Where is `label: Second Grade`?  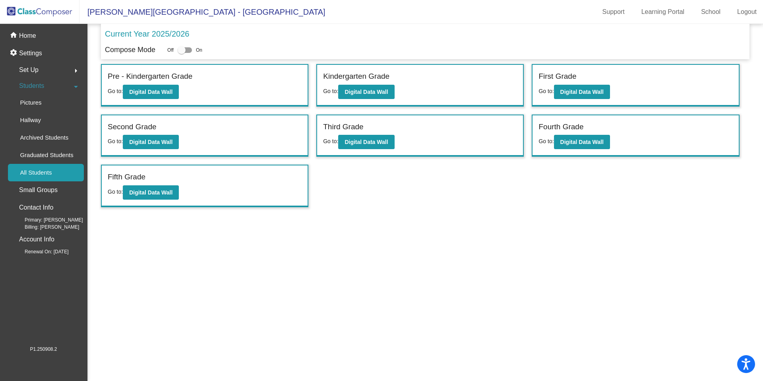 label: Second Grade is located at coordinates (132, 127).